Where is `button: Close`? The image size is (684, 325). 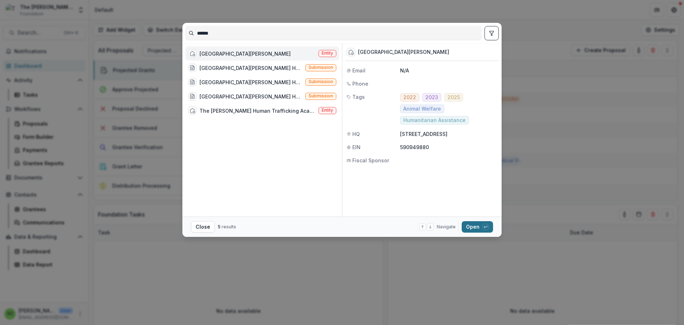 button: Close is located at coordinates (203, 227).